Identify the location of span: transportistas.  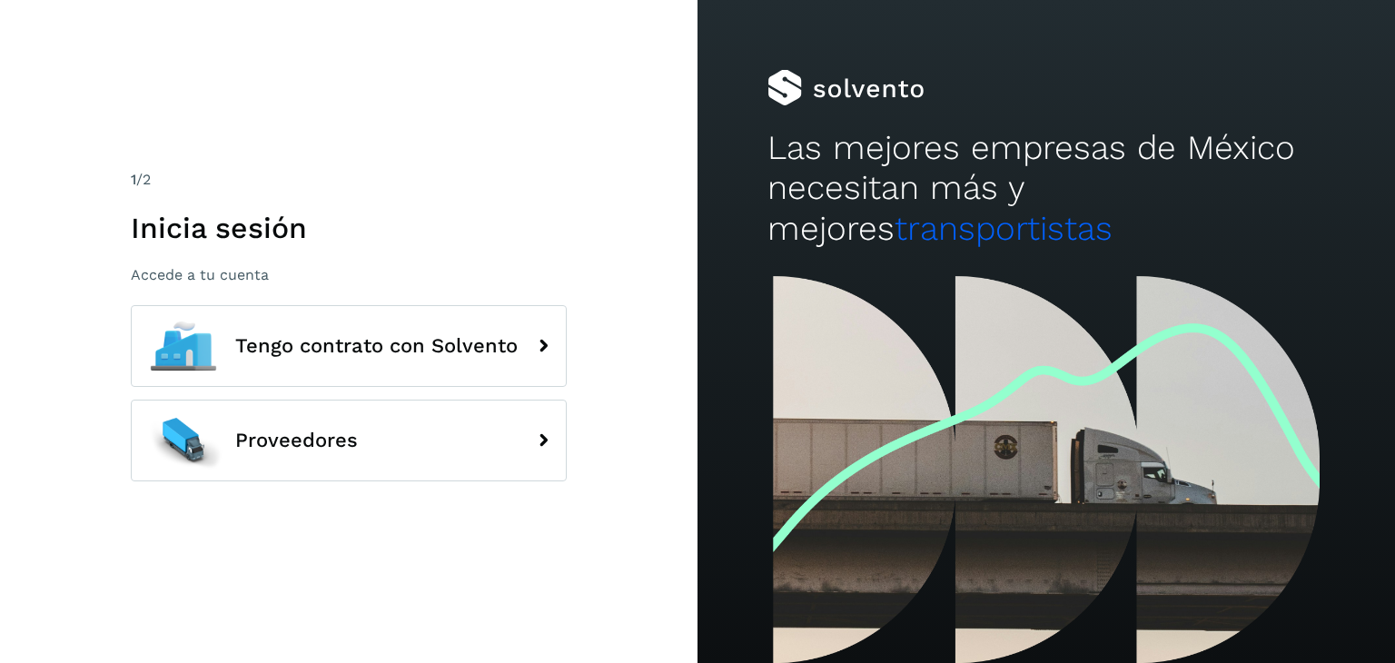
(1003, 228).